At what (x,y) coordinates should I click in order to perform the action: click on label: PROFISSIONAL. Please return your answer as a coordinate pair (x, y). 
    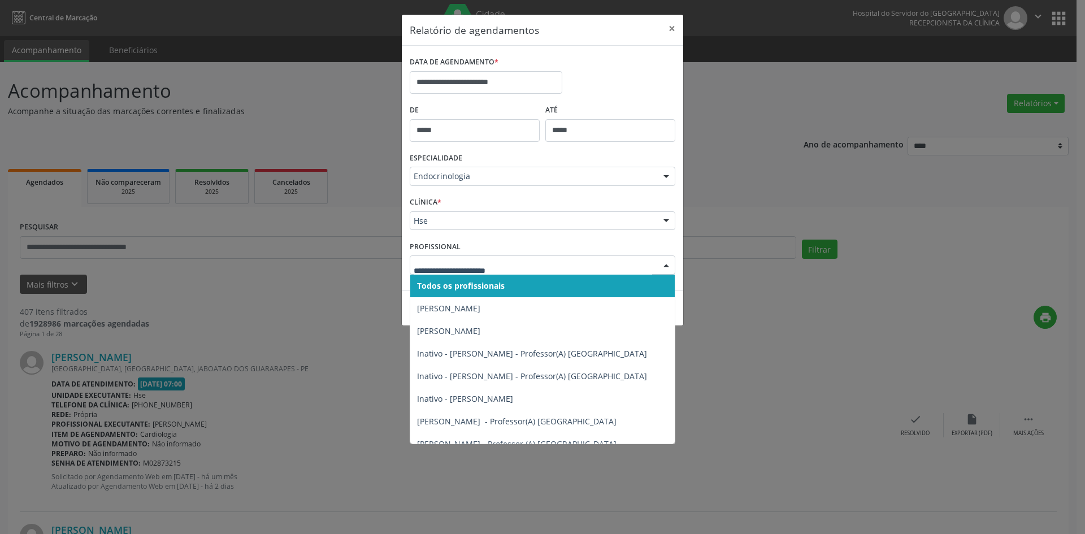
    Looking at the image, I should click on (435, 246).